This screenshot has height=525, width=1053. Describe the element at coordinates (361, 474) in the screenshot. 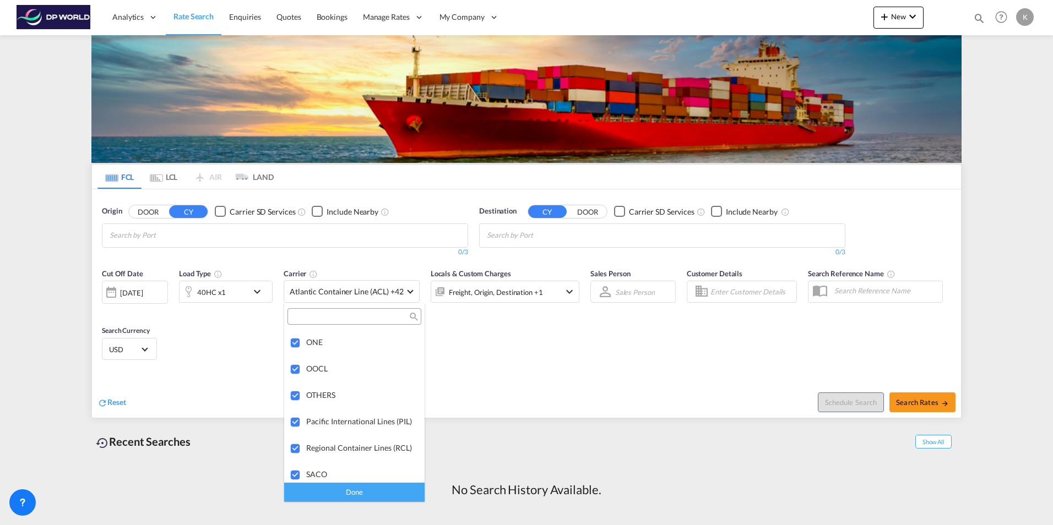

I see `div: SACO` at that location.